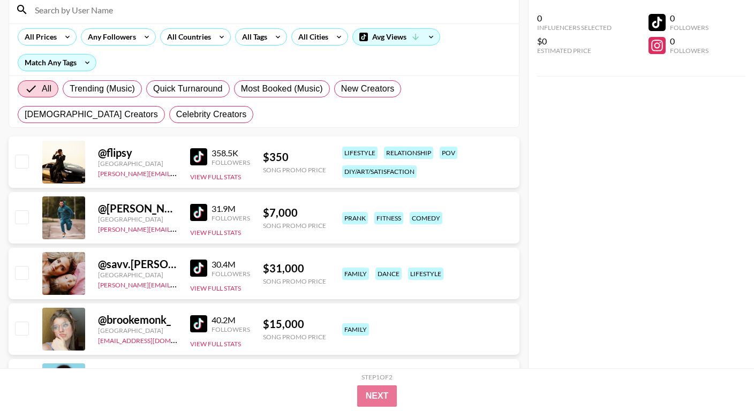  Describe the element at coordinates (252, 37) in the screenshot. I see `div: All Tags` at that location.